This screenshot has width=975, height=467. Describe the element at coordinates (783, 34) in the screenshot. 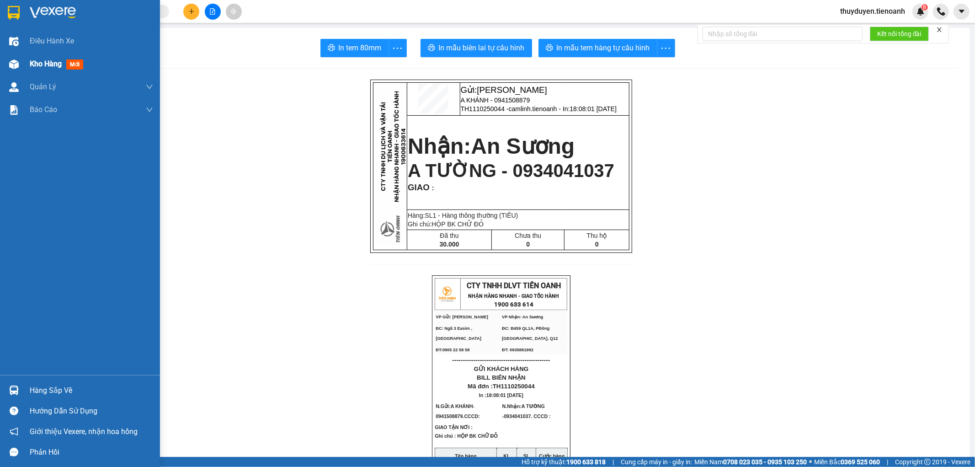

I see `input: Nhập số tổng đài` at that location.